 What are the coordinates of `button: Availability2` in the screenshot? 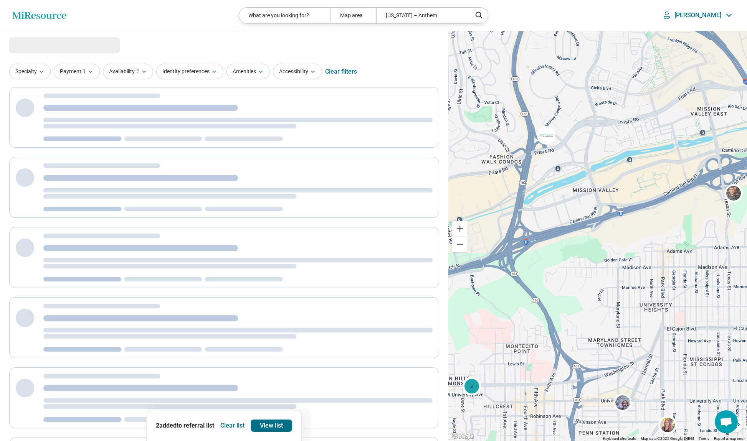 It's located at (128, 71).